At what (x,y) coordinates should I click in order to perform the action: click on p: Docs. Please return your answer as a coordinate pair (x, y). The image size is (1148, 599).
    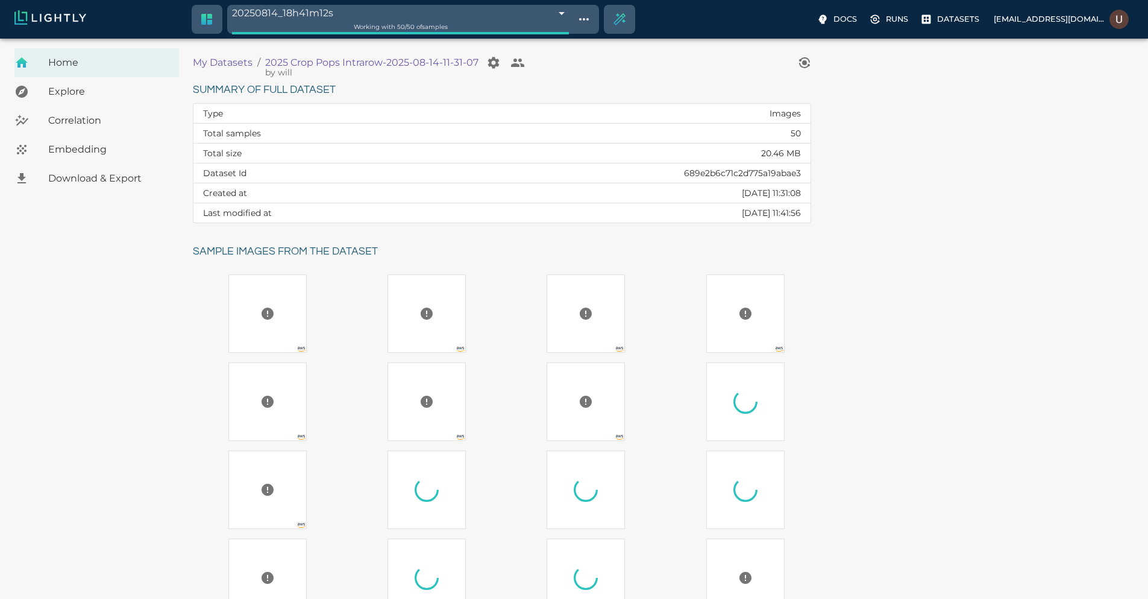
    Looking at the image, I should click on (845, 19).